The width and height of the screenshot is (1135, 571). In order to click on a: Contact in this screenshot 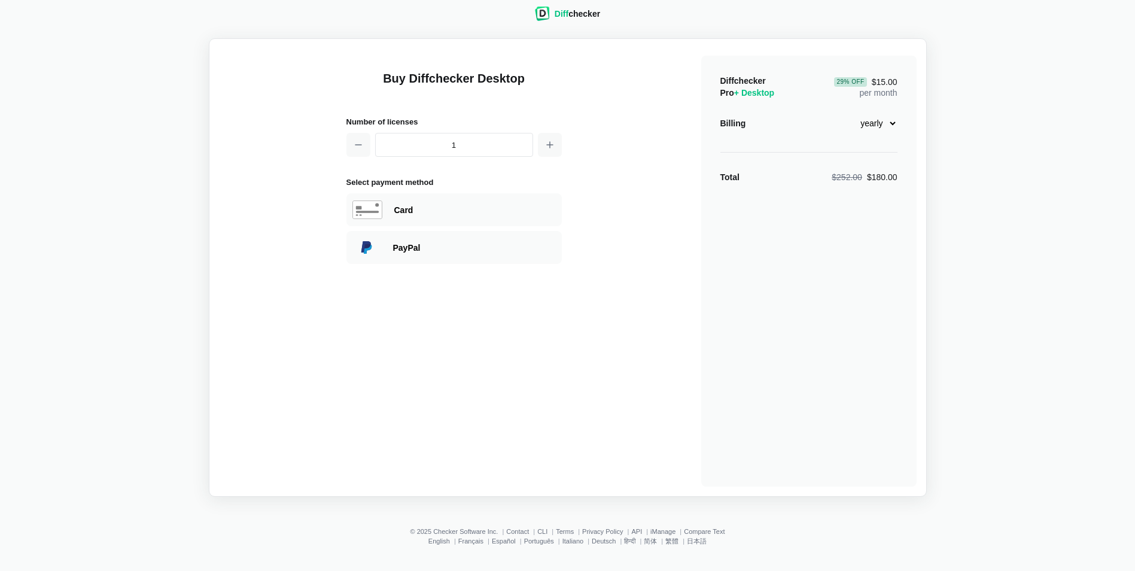, I will do `click(518, 531)`.